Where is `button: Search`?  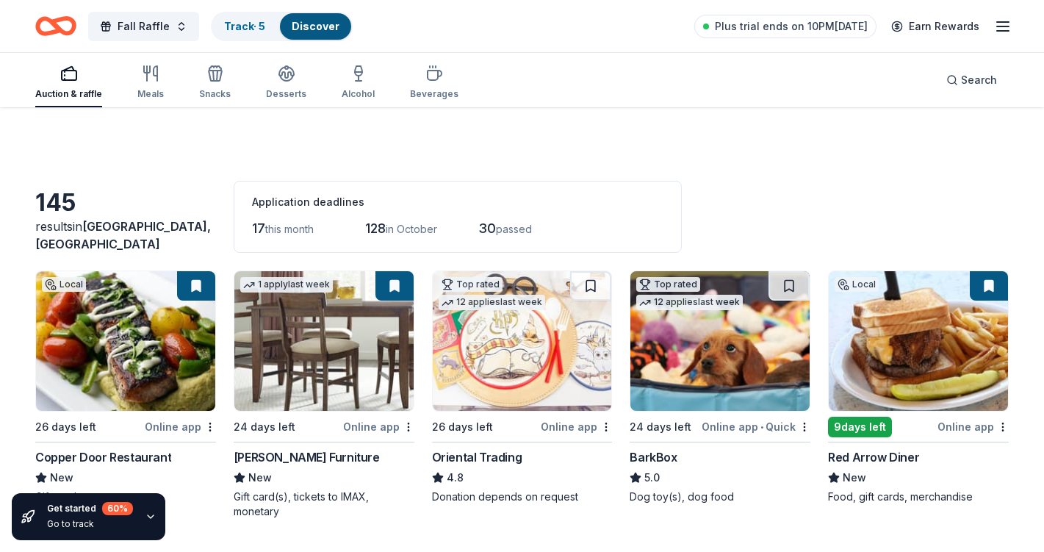 button: Search is located at coordinates (972, 80).